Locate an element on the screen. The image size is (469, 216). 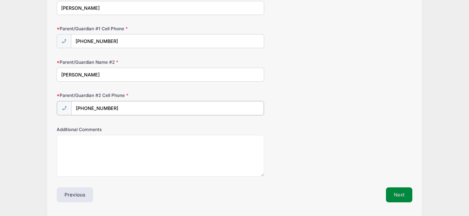
label: Parent/Guardian #1 Cell Phone is located at coordinates (116, 29).